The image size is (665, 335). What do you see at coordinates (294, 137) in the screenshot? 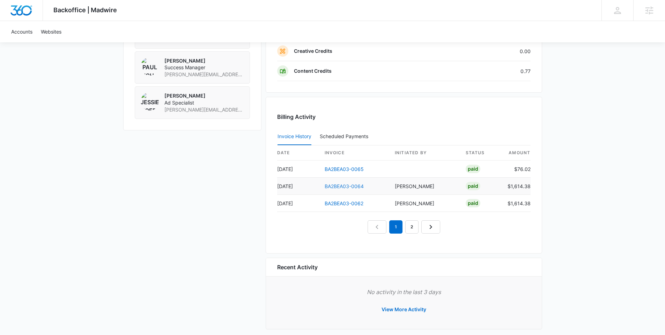
I see `button: Invoice History` at bounding box center [294, 137].